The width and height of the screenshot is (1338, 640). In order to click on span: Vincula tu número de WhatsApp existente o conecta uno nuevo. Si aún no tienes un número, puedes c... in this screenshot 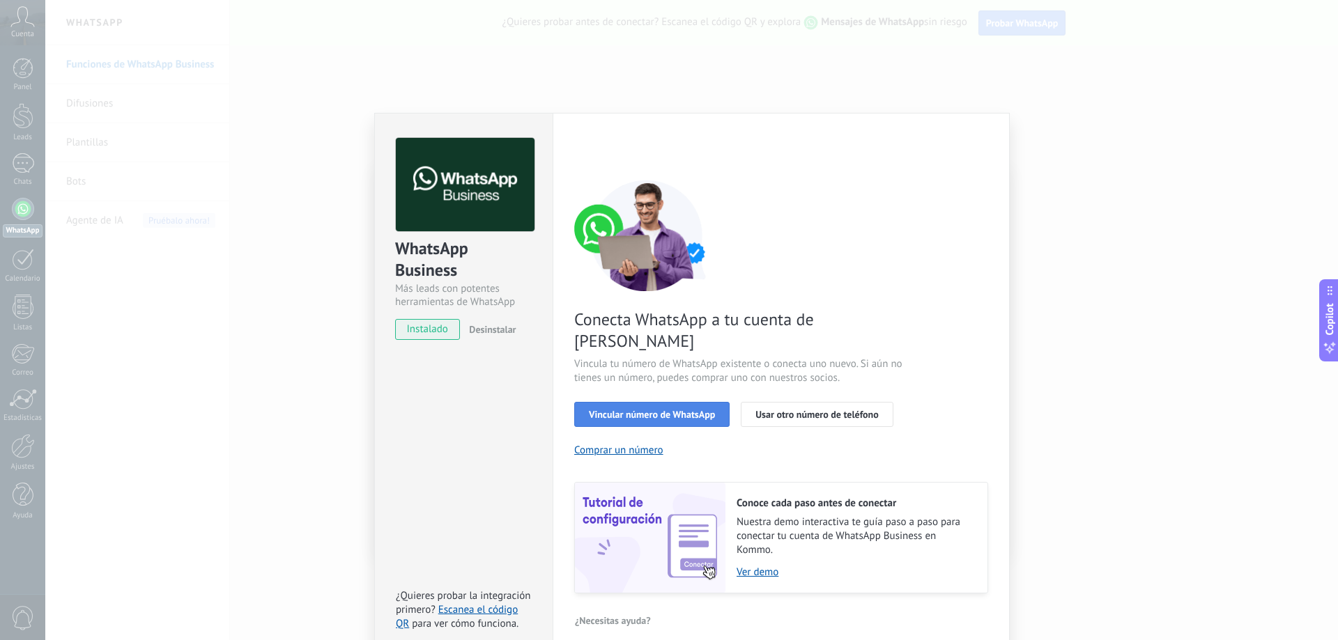, I will do `click(740, 371)`.